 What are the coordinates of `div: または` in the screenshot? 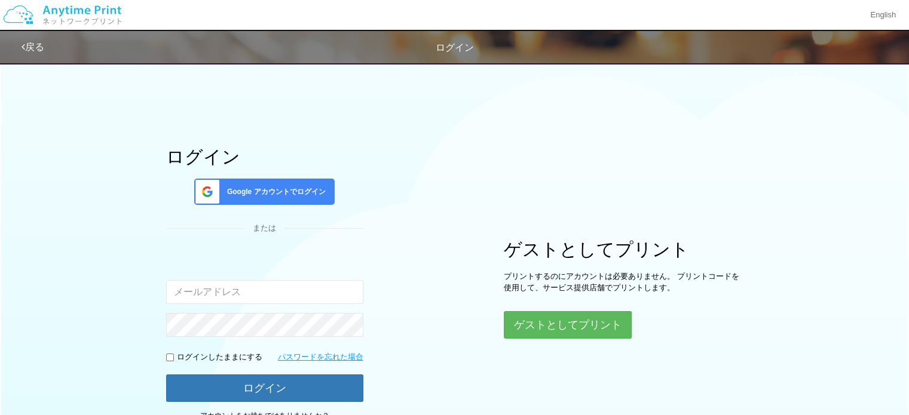 It's located at (265, 228).